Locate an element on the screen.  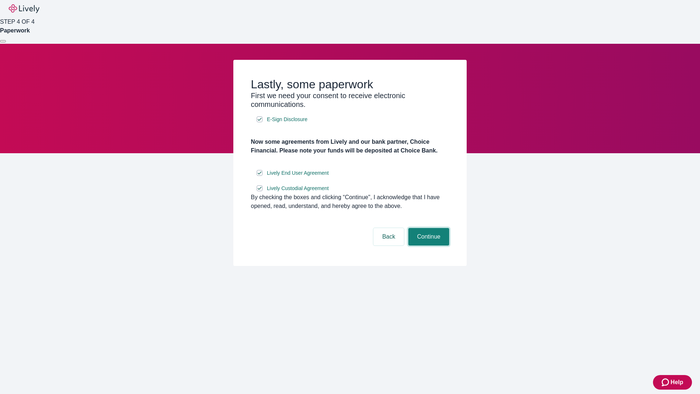
span: Lively End User Agreement is located at coordinates (298, 173).